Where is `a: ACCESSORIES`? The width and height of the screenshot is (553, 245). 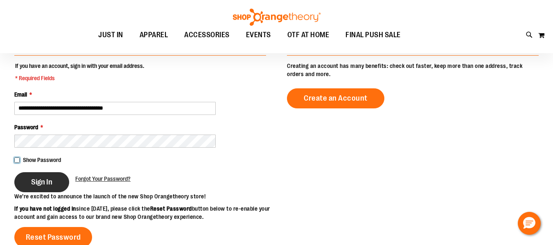 a: ACCESSORIES is located at coordinates (207, 35).